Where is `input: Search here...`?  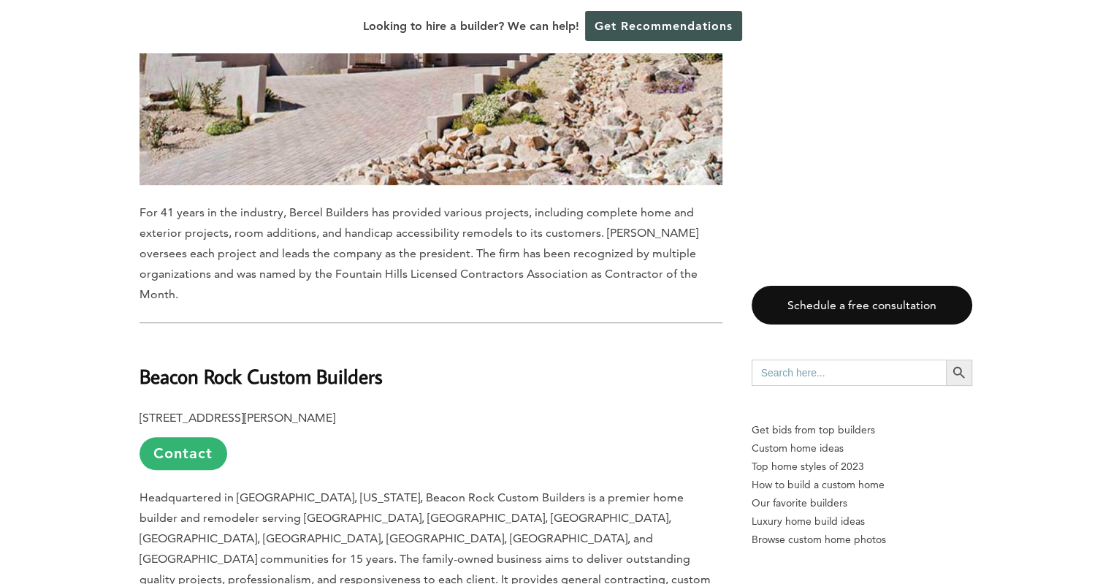 input: Search here... is located at coordinates (849, 373).